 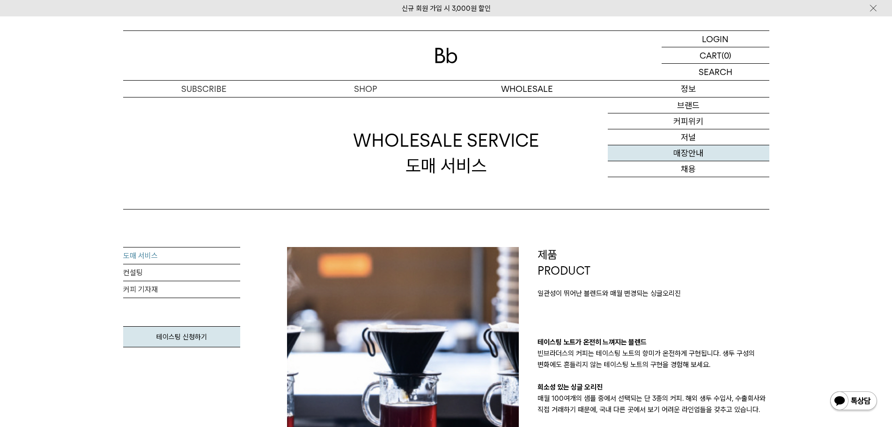 I want to click on div: 도매 서비스, so click(x=446, y=153).